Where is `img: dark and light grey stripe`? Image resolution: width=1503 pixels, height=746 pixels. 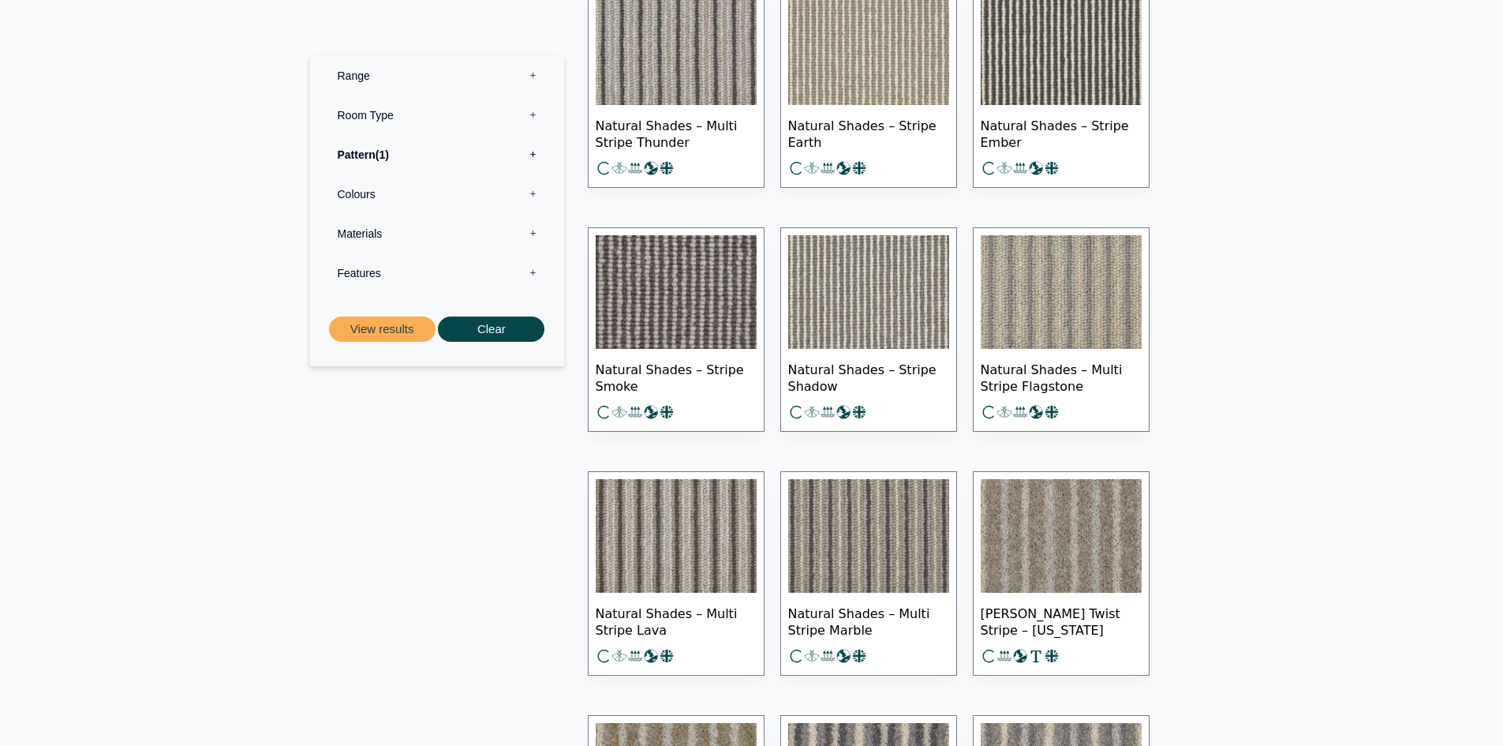 img: dark and light grey stripe is located at coordinates (676, 292).